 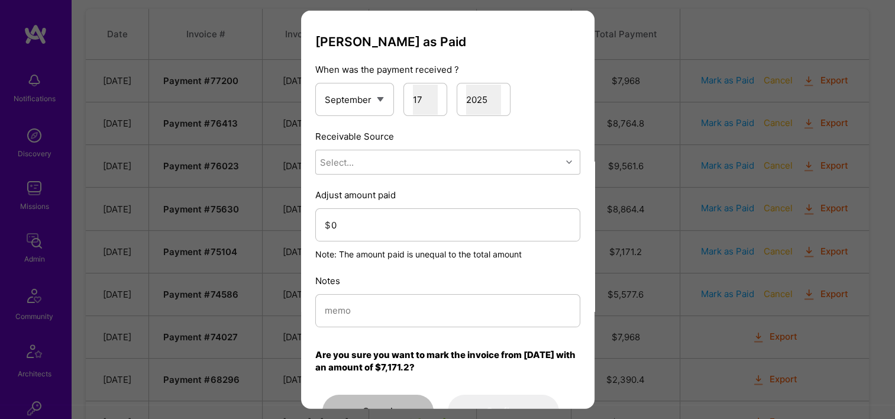 What do you see at coordinates (336, 161) in the screenshot?
I see `div: Select...` at bounding box center [336, 161].